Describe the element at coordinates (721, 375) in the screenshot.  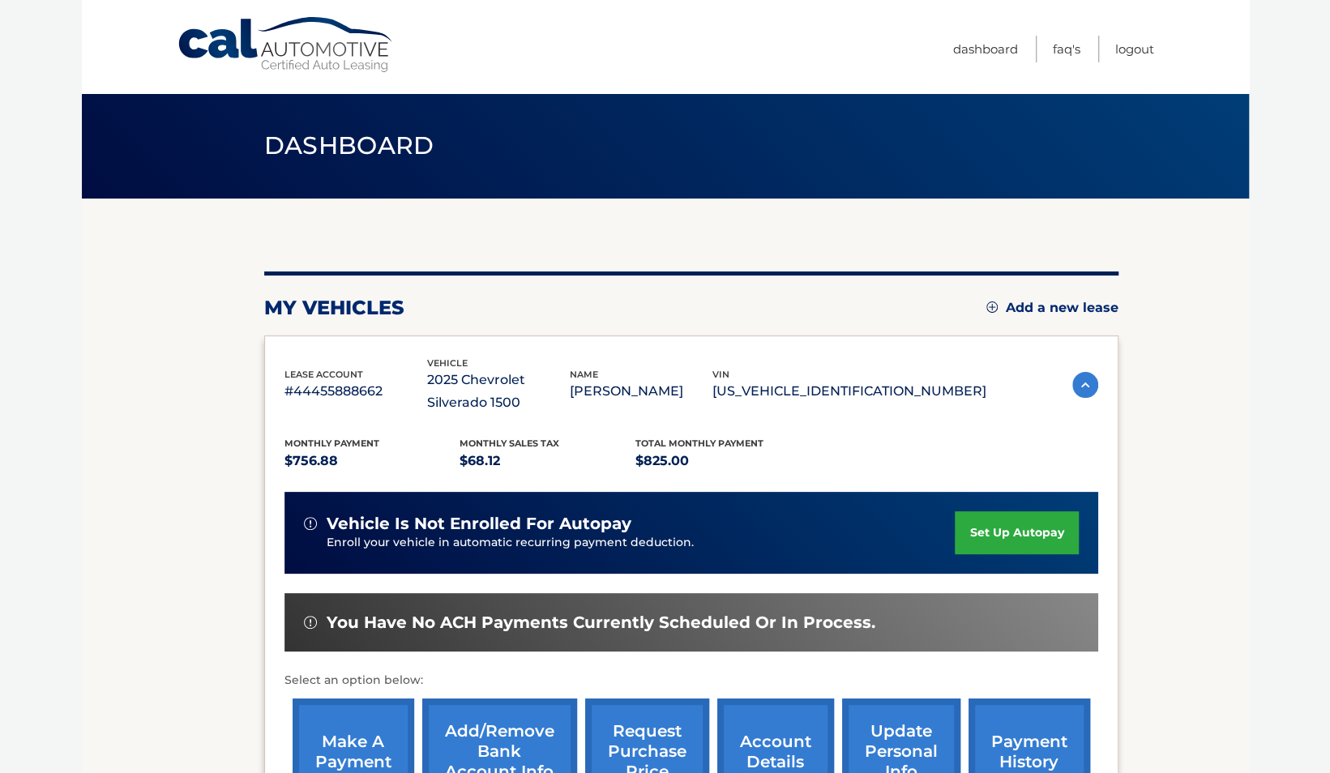
I see `span: vin` at that location.